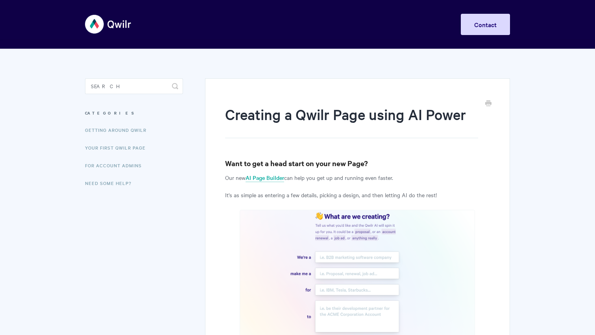 This screenshot has width=595, height=335. What do you see at coordinates (118, 130) in the screenshot?
I see `a: Getting Around Qwilr` at bounding box center [118, 130].